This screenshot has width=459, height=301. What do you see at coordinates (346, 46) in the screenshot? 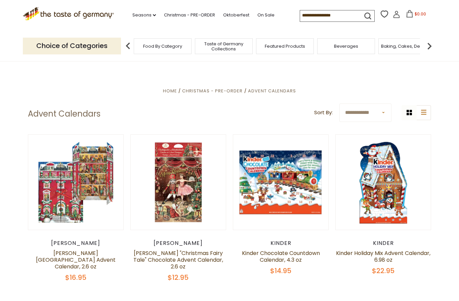
I see `a: Beverages` at bounding box center [346, 46].